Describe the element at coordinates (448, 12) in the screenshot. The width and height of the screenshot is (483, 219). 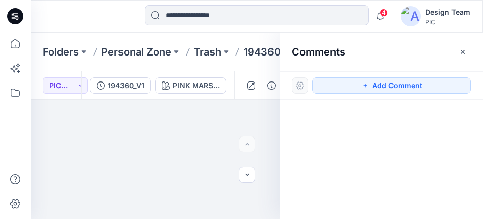
I see `div: Design Team` at that location.